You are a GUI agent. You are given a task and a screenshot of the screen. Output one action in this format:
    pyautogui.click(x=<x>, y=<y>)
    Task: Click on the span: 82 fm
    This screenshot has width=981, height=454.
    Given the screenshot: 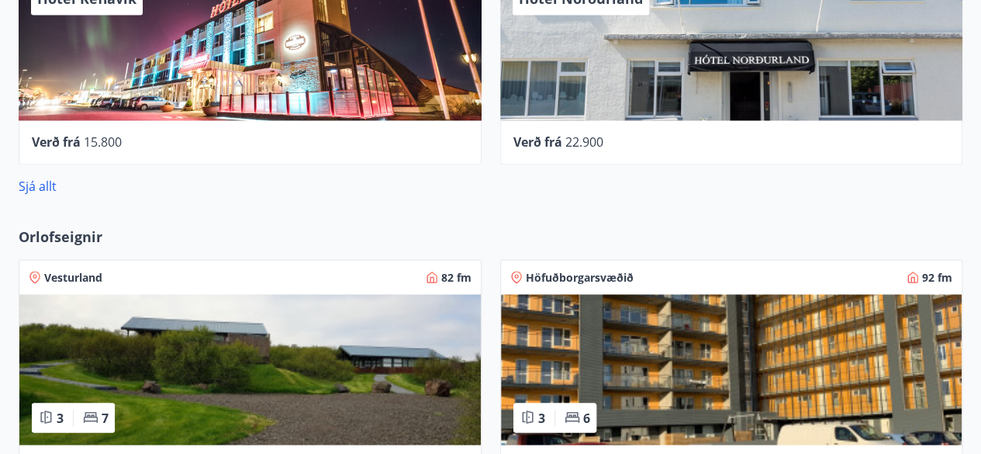 What is the action you would take?
    pyautogui.click(x=456, y=277)
    